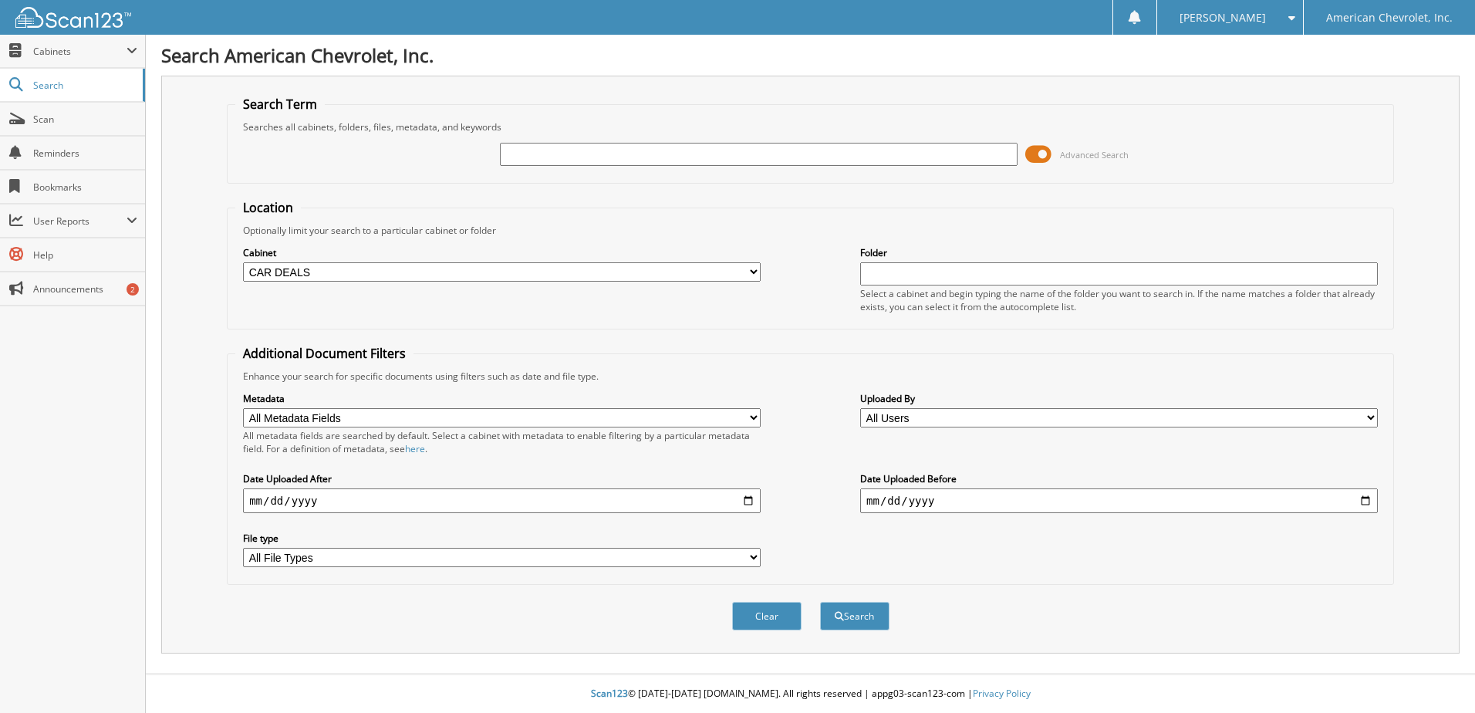 The image size is (1475, 713). What do you see at coordinates (1118, 300) in the screenshot?
I see `div: Select a cabinet and begin typing the name of the folder you want to search in. If the name match...` at bounding box center [1118, 300].